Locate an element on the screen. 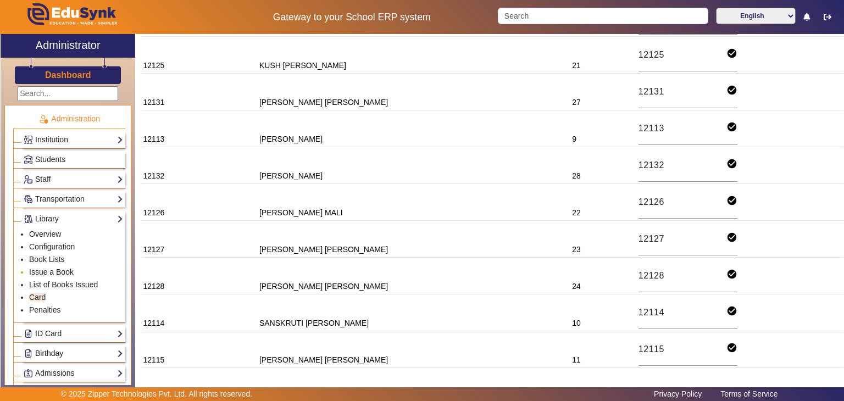 This screenshot has height=401, width=844. p: Administration is located at coordinates (69, 119).